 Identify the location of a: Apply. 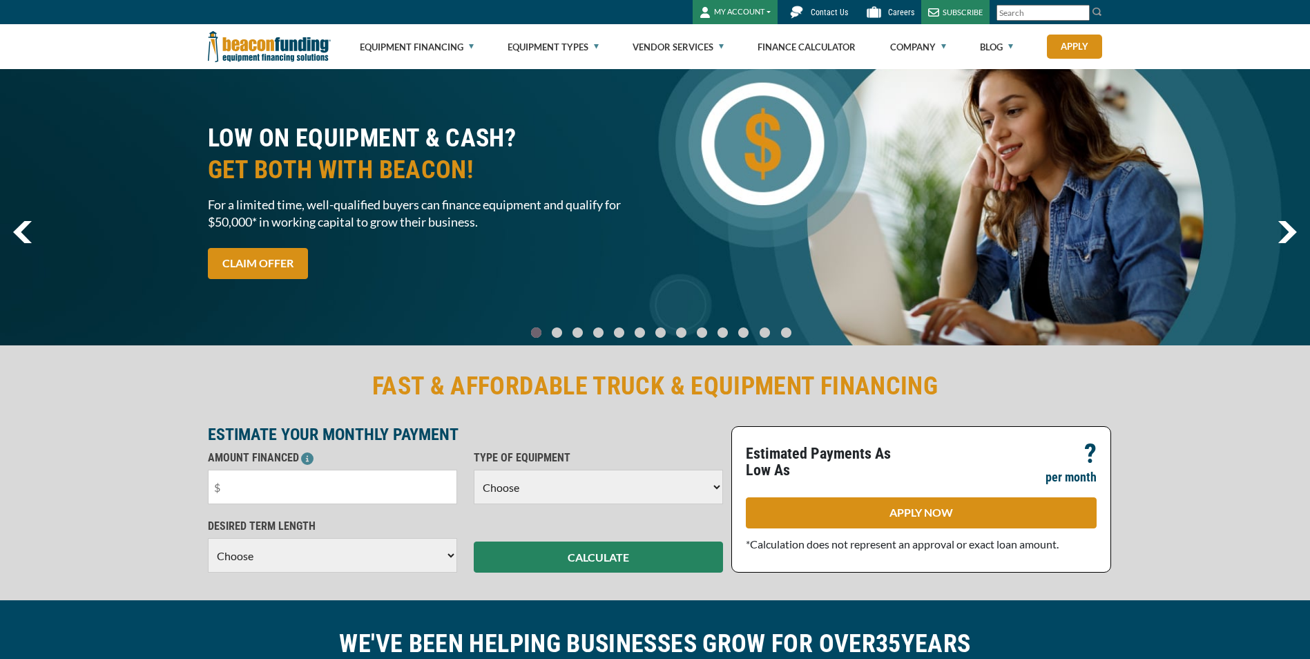
(1075, 46).